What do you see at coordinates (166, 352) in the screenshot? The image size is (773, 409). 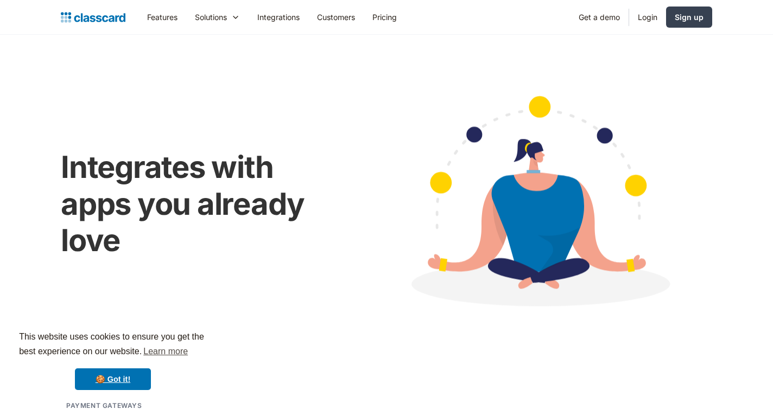 I see `a: learn more about cookies` at bounding box center [166, 352].